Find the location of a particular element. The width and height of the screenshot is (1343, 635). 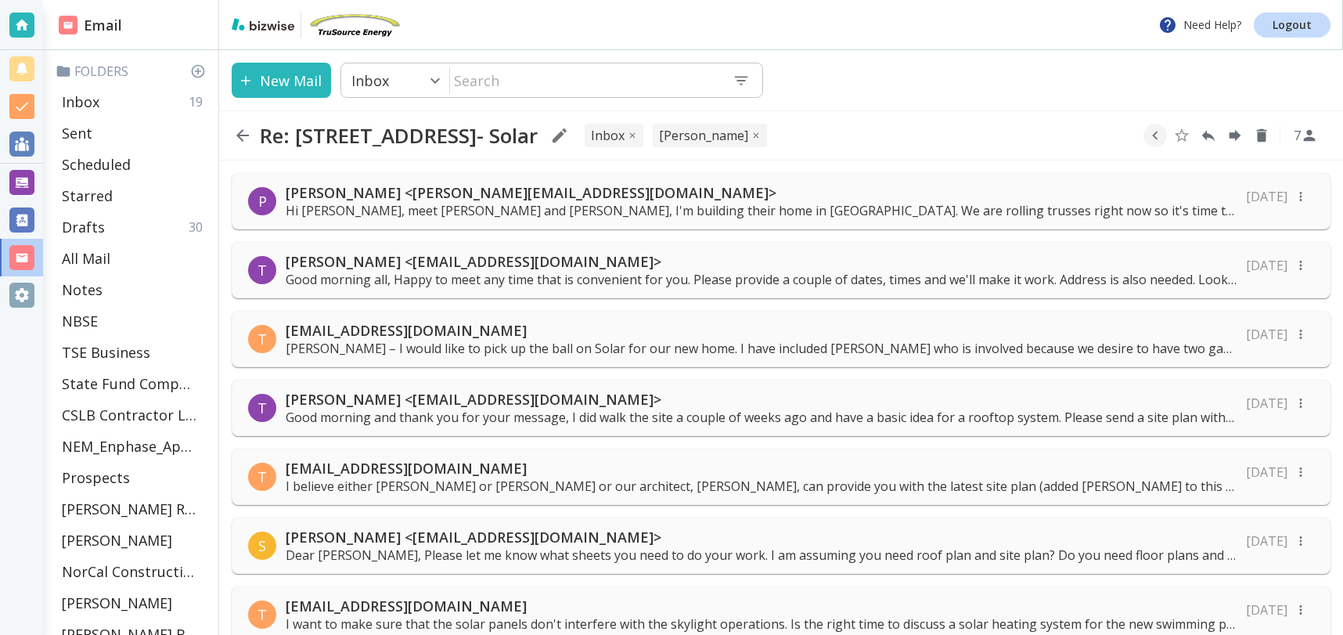

p: Starred is located at coordinates (87, 196).